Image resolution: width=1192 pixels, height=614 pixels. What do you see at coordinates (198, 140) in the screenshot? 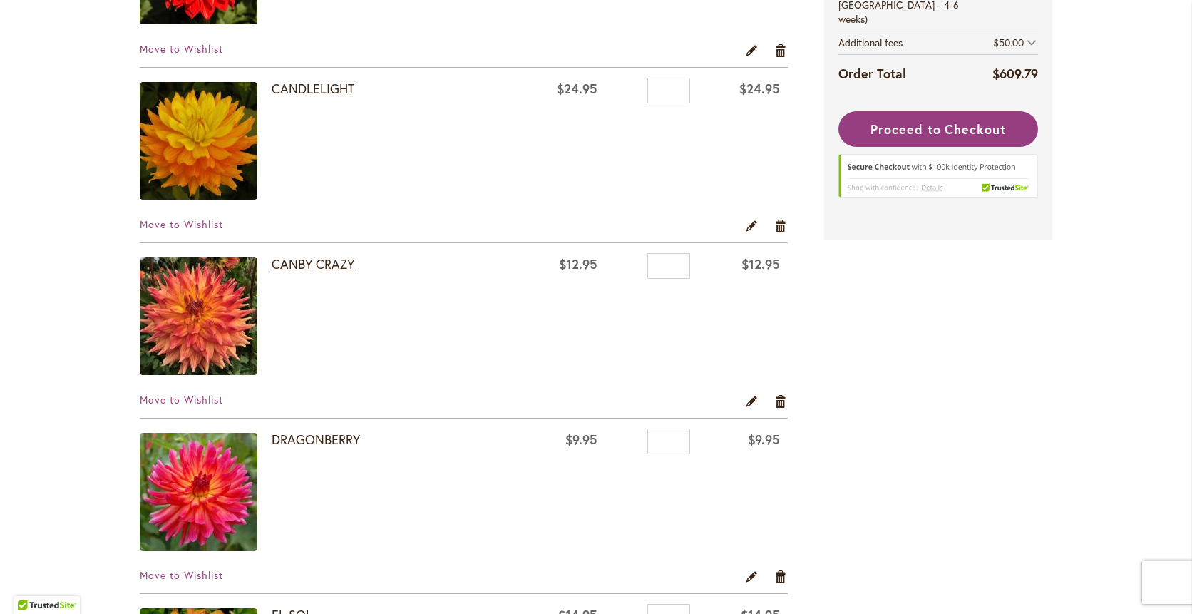
I see `img: CANDLELIGHT` at bounding box center [198, 140].